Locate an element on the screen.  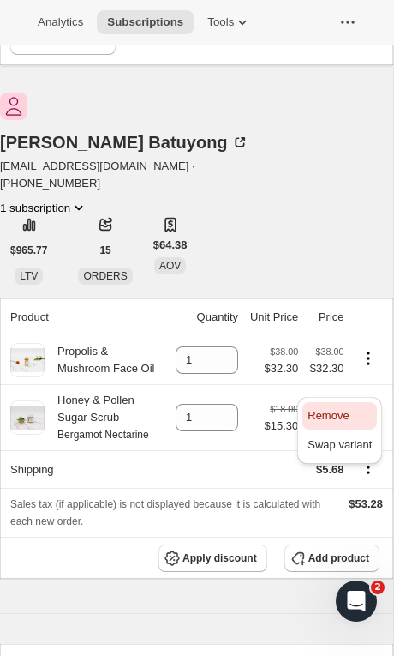
button: Add product is located at coordinates (332, 558).